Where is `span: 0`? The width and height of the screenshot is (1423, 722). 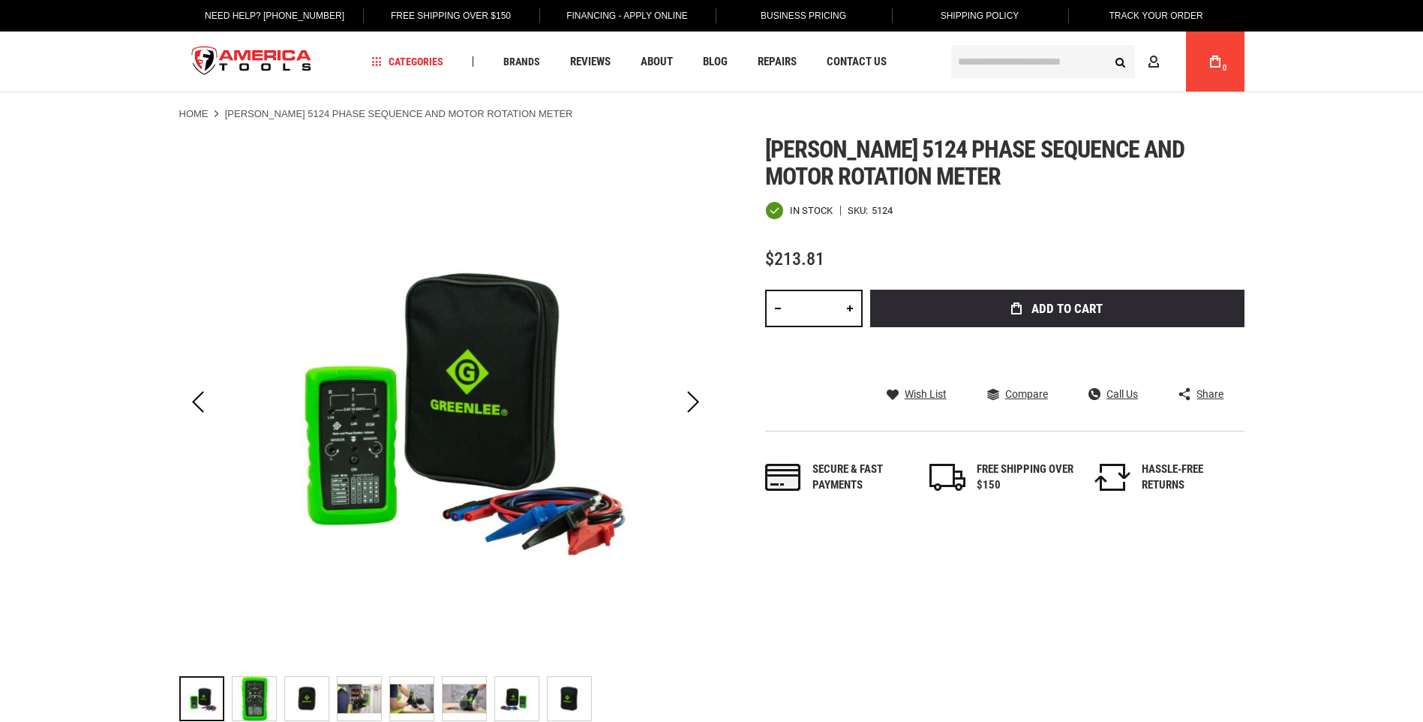 span: 0 is located at coordinates (1225, 68).